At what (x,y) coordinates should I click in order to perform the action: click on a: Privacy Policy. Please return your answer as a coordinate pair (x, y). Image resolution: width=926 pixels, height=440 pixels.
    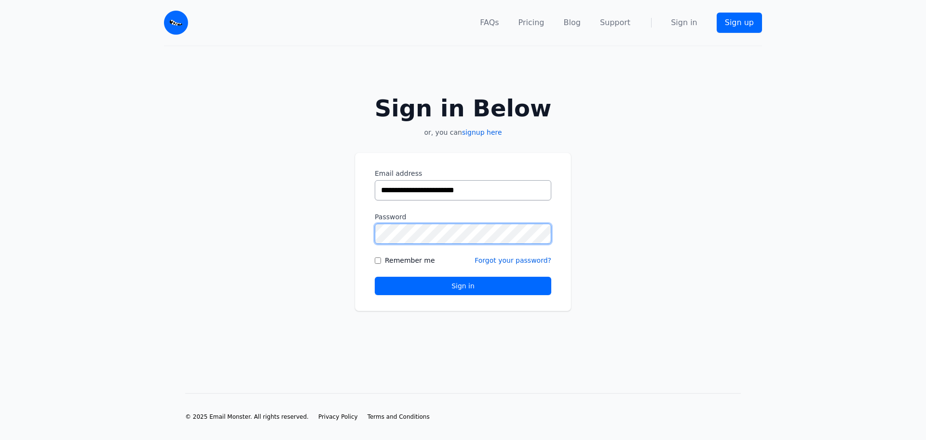
    Looking at the image, I should click on (338, 416).